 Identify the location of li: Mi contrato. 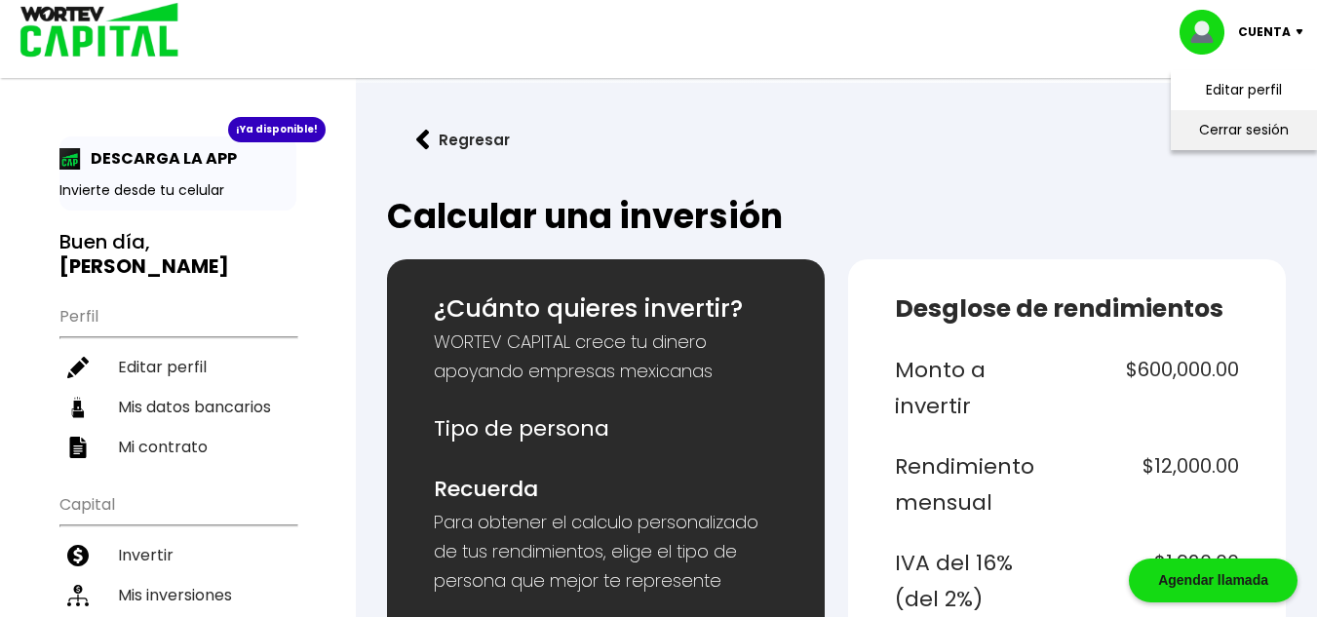
(177, 446).